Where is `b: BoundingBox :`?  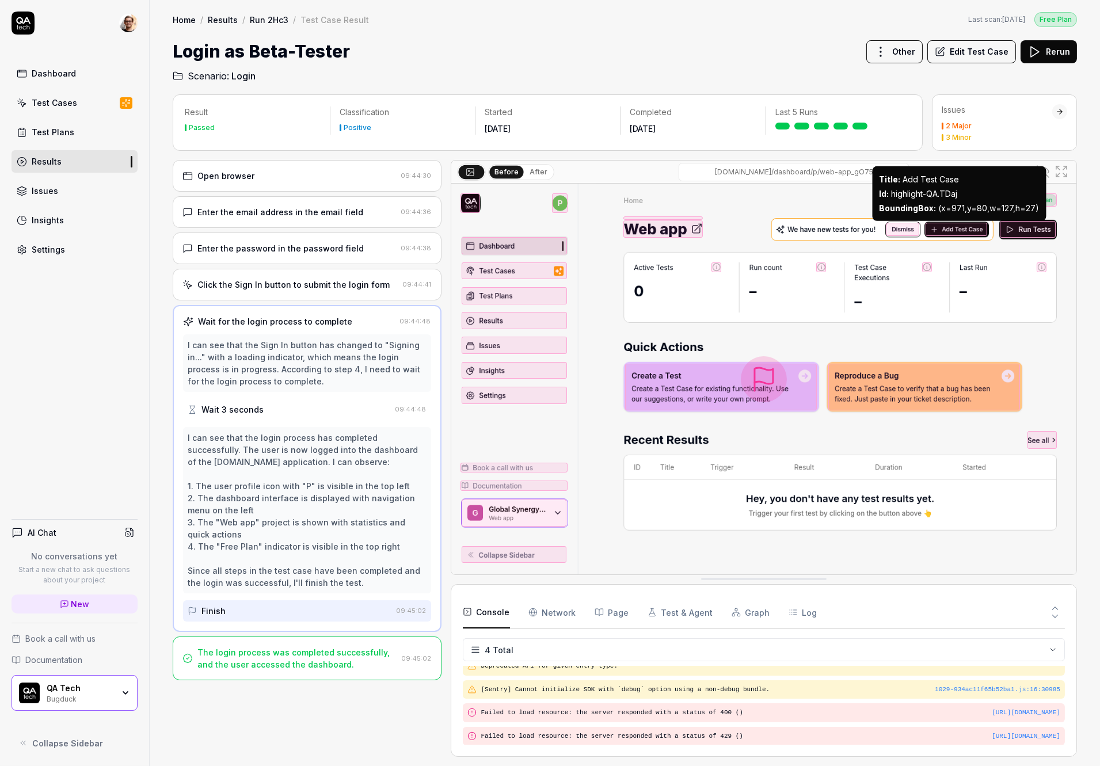 b: BoundingBox : is located at coordinates (907, 208).